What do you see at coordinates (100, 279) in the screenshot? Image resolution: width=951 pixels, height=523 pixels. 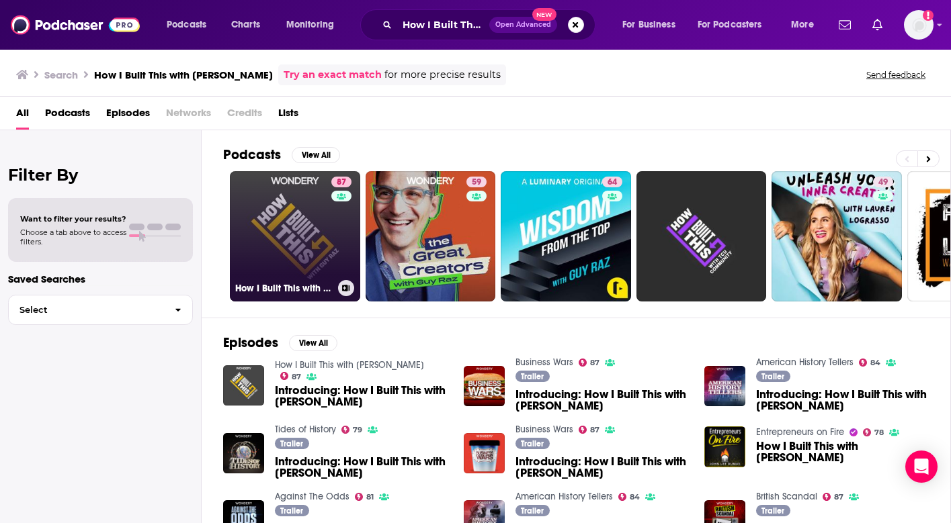 I see `p: Saved Searches` at bounding box center [100, 279].